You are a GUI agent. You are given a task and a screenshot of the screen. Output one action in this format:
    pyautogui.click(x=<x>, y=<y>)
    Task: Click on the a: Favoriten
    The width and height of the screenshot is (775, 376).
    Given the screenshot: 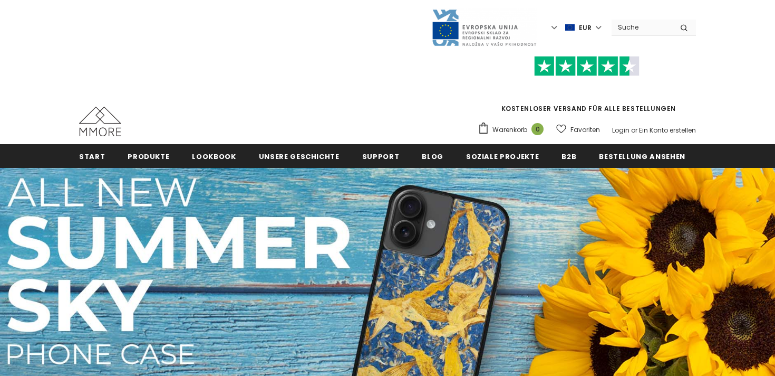 What is the action you would take?
    pyautogui.click(x=578, y=129)
    